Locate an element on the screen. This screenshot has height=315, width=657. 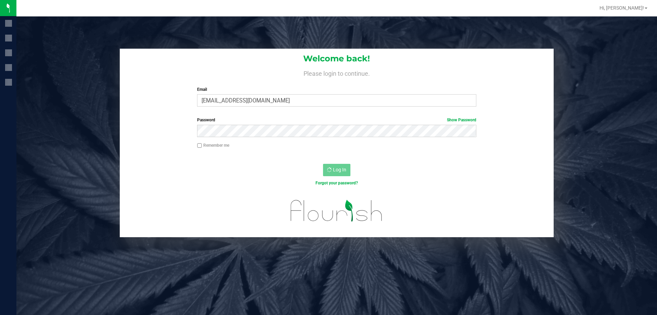
a: Forgot your password? is located at coordinates (337, 183).